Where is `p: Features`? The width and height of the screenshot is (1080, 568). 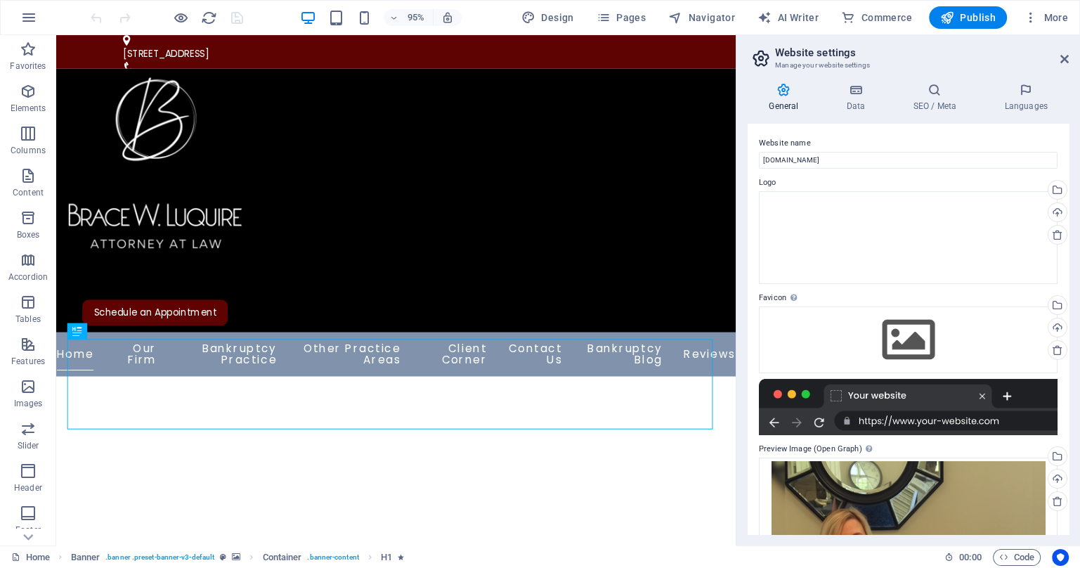
p: Features is located at coordinates (28, 361).